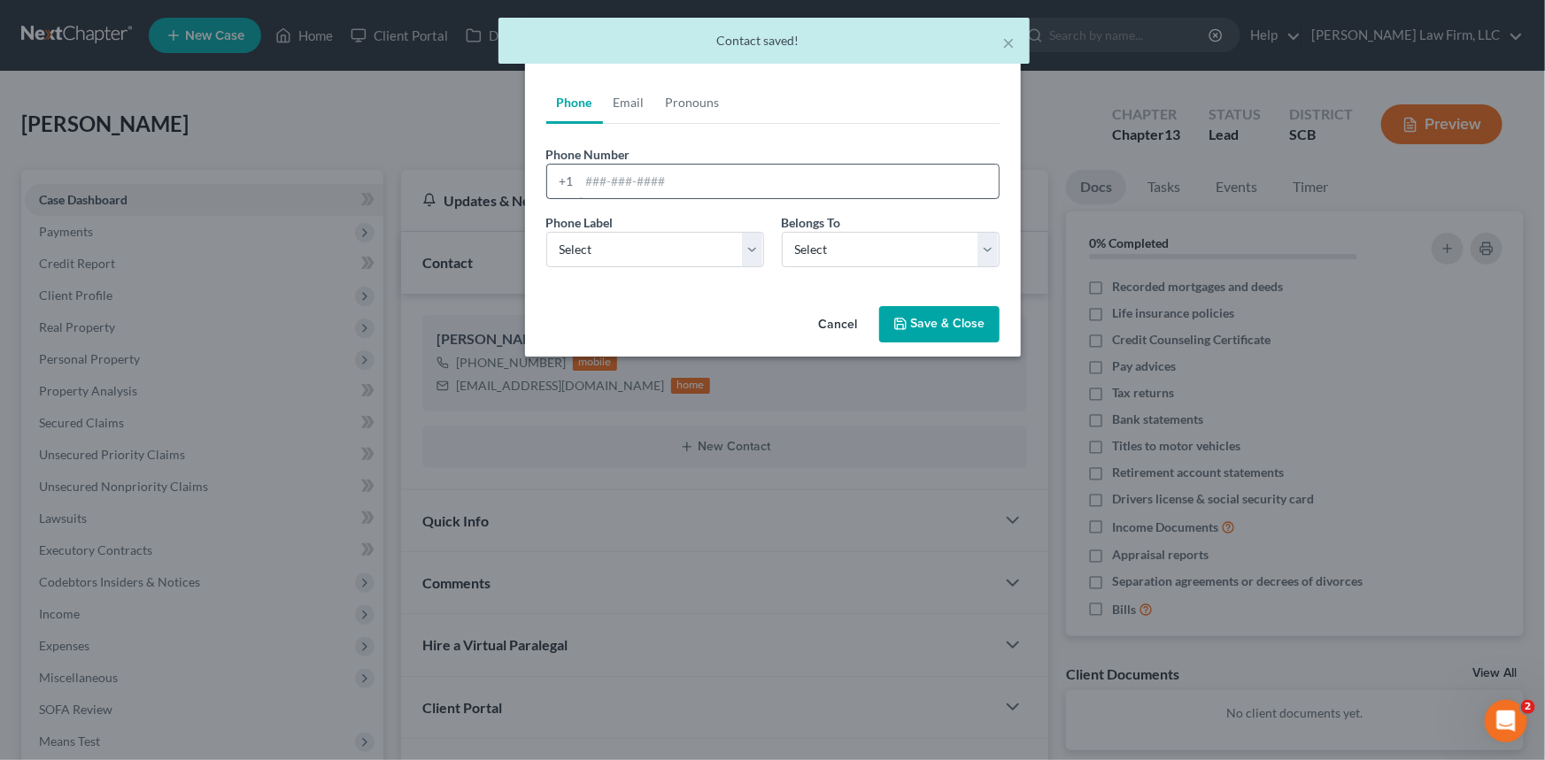  Describe the element at coordinates (588, 154) in the screenshot. I see `span: Phone Number` at that location.